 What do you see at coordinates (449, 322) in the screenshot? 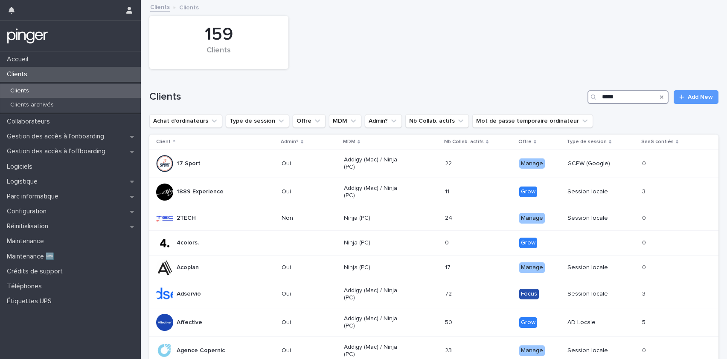
I see `p: 50` at bounding box center [449, 322].